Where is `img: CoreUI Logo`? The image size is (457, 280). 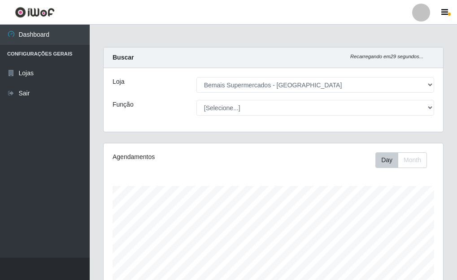 img: CoreUI Logo is located at coordinates (35, 12).